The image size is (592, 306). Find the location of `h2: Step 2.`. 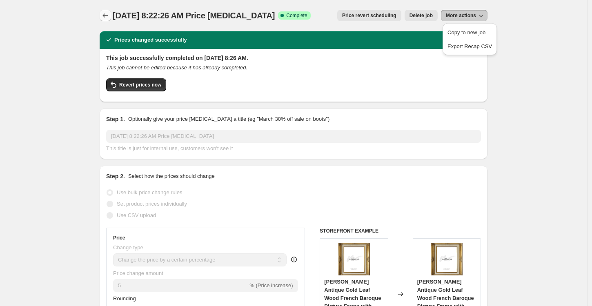

h2: Step 2. is located at coordinates (116, 176).